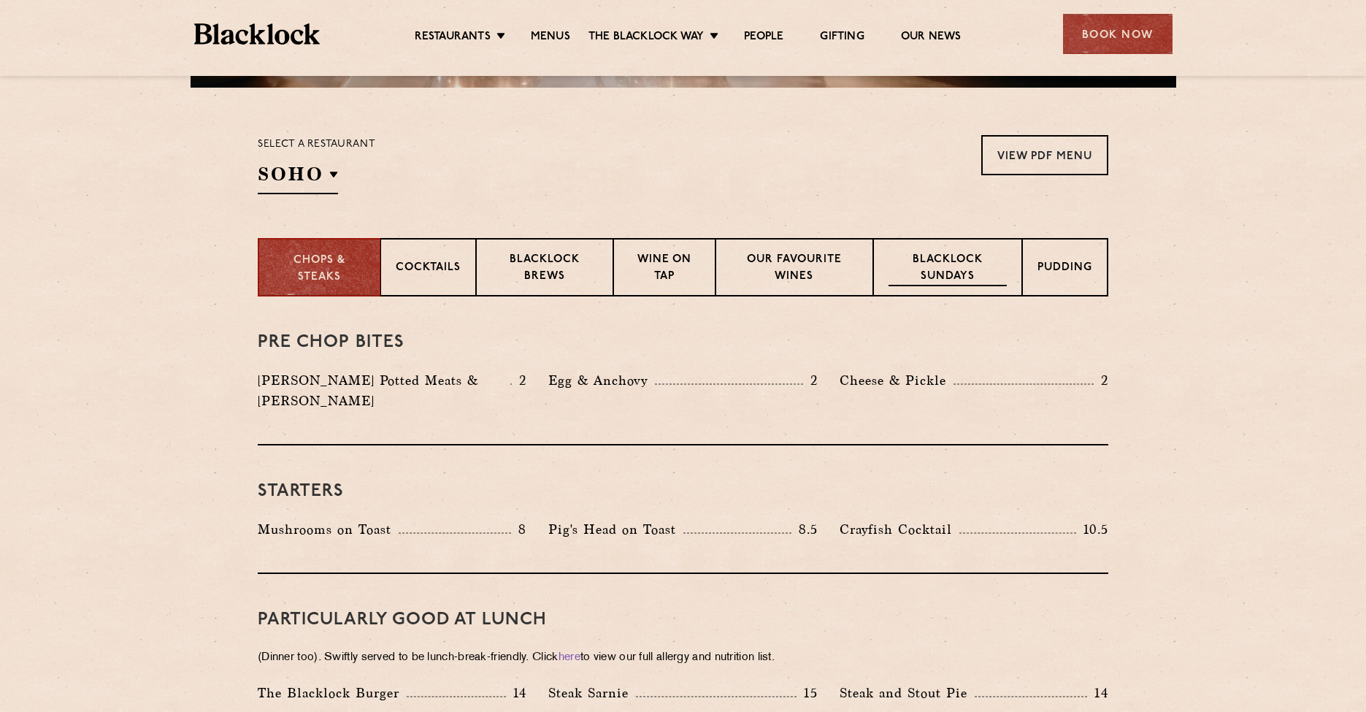 This screenshot has height=712, width=1366. What do you see at coordinates (319, 269) in the screenshot?
I see `p: Chops & Steaks` at bounding box center [319, 269].